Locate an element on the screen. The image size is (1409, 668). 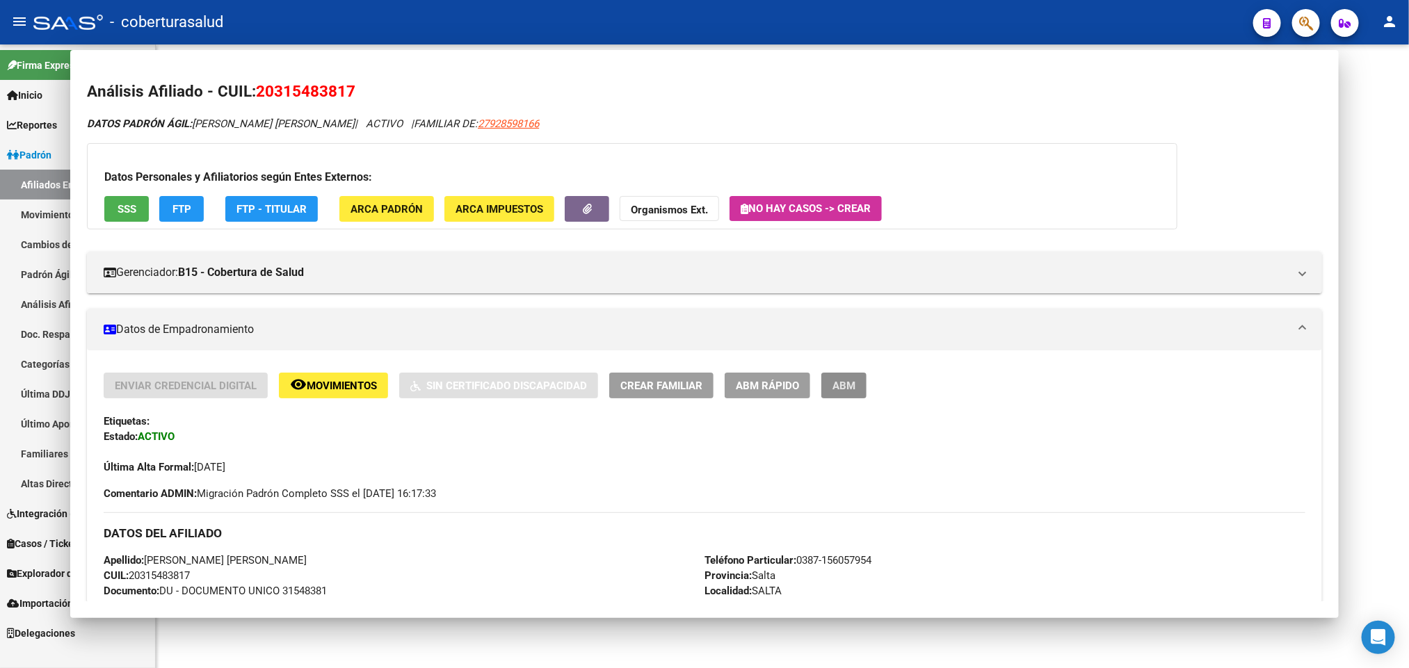
span: FTP is located at coordinates (182, 209).